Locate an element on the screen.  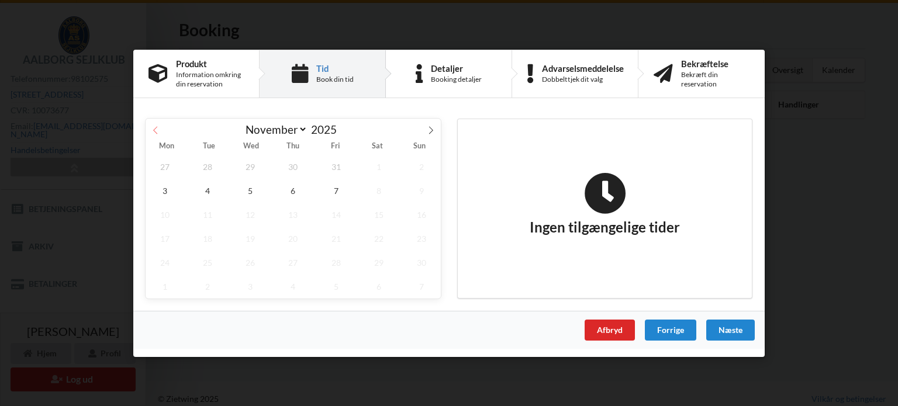
span: November 28, 2025 is located at coordinates (336, 262).